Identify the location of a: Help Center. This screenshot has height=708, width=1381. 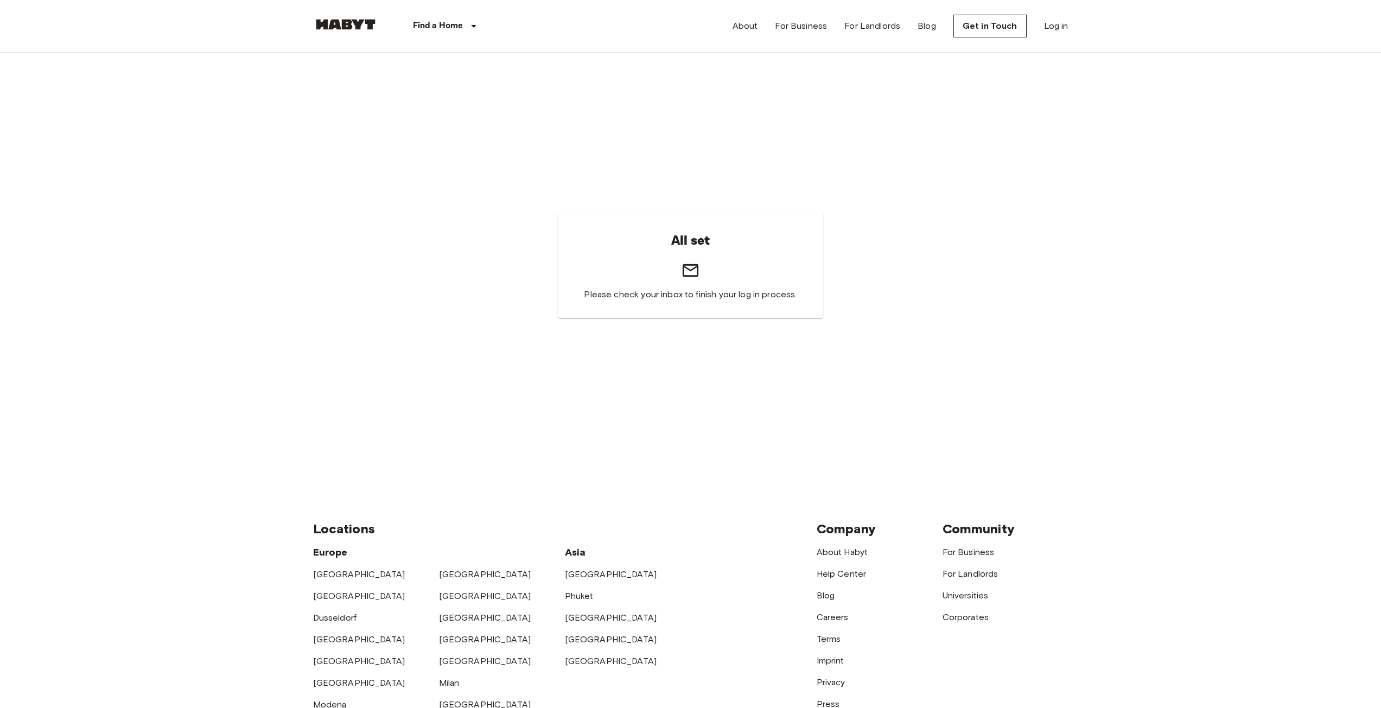
(842, 573).